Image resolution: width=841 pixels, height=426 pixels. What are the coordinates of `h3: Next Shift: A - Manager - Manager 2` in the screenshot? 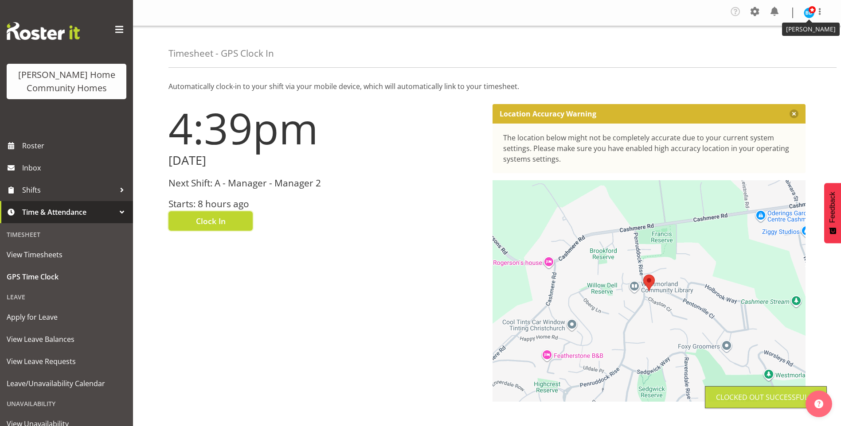 It's located at (325, 183).